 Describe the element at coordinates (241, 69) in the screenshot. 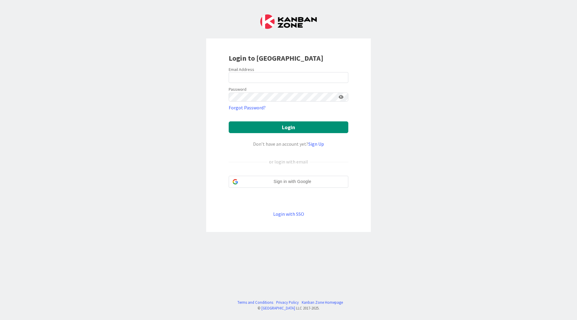

I see `label: Email Address` at that location.